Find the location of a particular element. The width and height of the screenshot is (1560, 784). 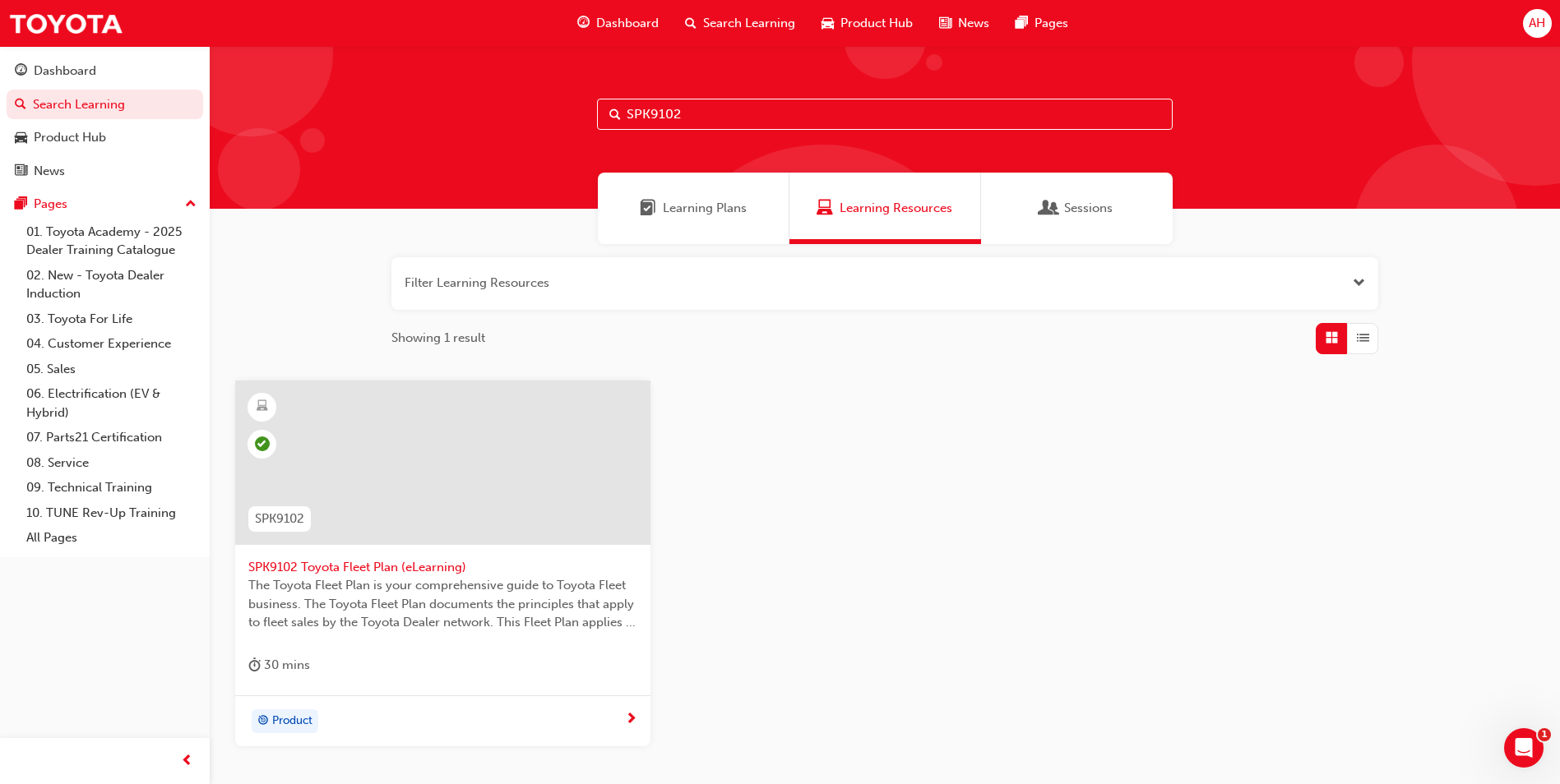

div: News is located at coordinates (49, 171).